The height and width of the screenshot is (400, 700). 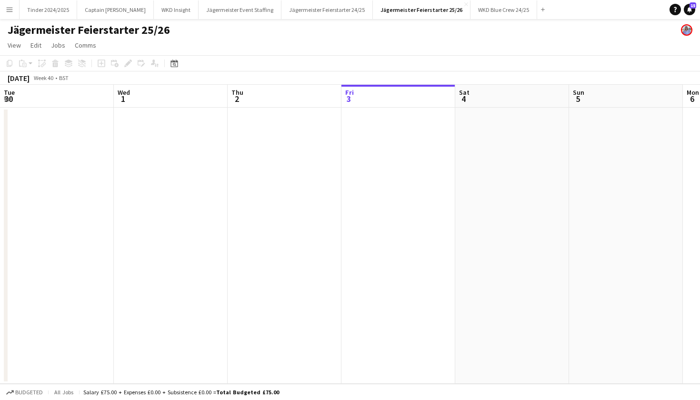 I want to click on button: Jägermeister Feierstarter 25/26, so click(x=421, y=10).